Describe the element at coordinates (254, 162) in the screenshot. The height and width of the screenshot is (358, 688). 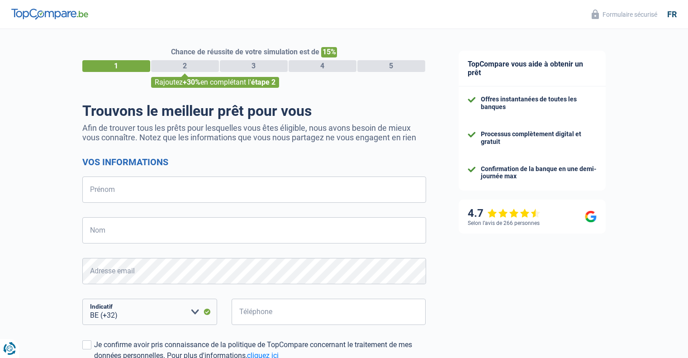
I see `h2: Vos informations` at that location.